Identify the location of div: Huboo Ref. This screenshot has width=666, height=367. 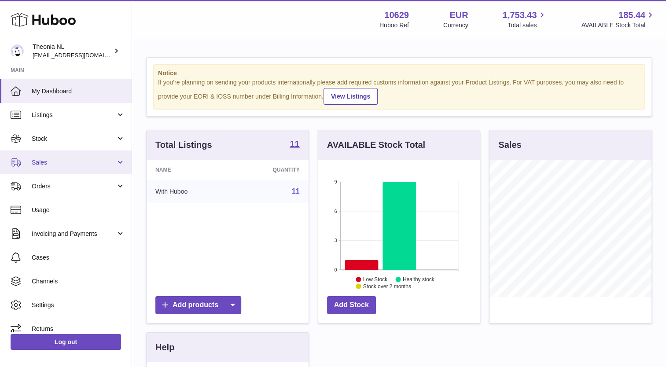
(394, 25).